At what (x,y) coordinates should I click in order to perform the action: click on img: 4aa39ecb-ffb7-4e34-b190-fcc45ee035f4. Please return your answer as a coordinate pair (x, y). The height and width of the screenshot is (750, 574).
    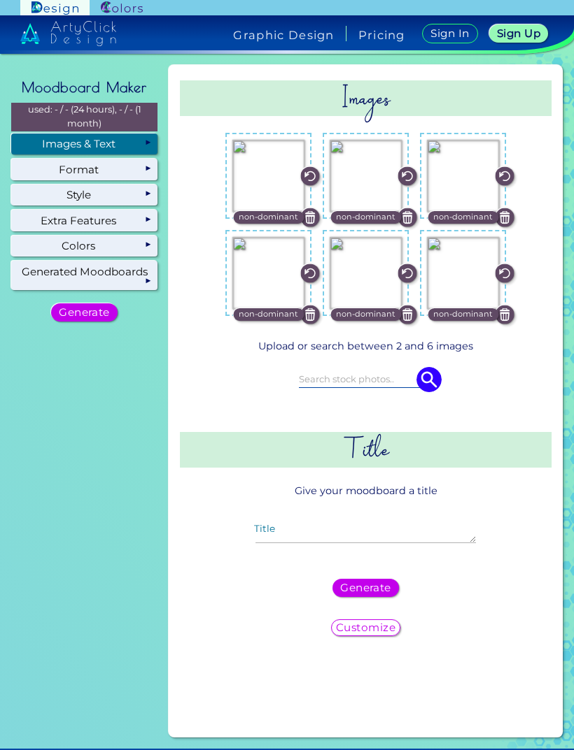
    Looking at the image, I should click on (462, 176).